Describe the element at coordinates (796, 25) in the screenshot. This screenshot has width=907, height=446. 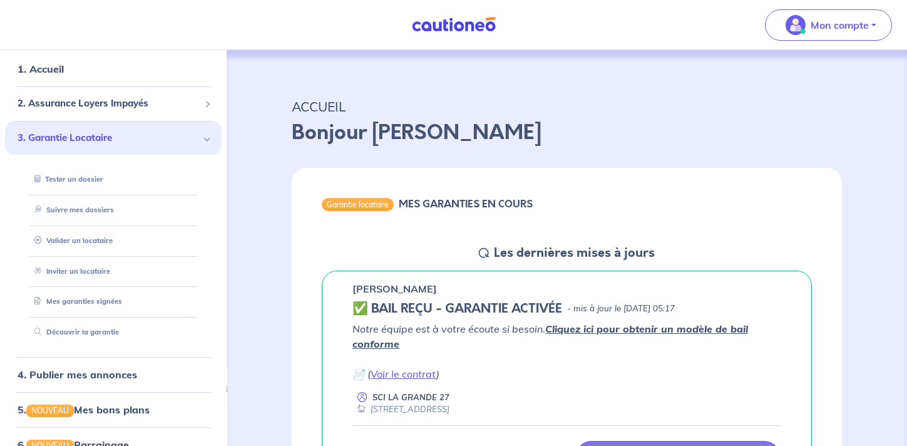
I see `img: illu_account_valid_menu.svg` at that location.